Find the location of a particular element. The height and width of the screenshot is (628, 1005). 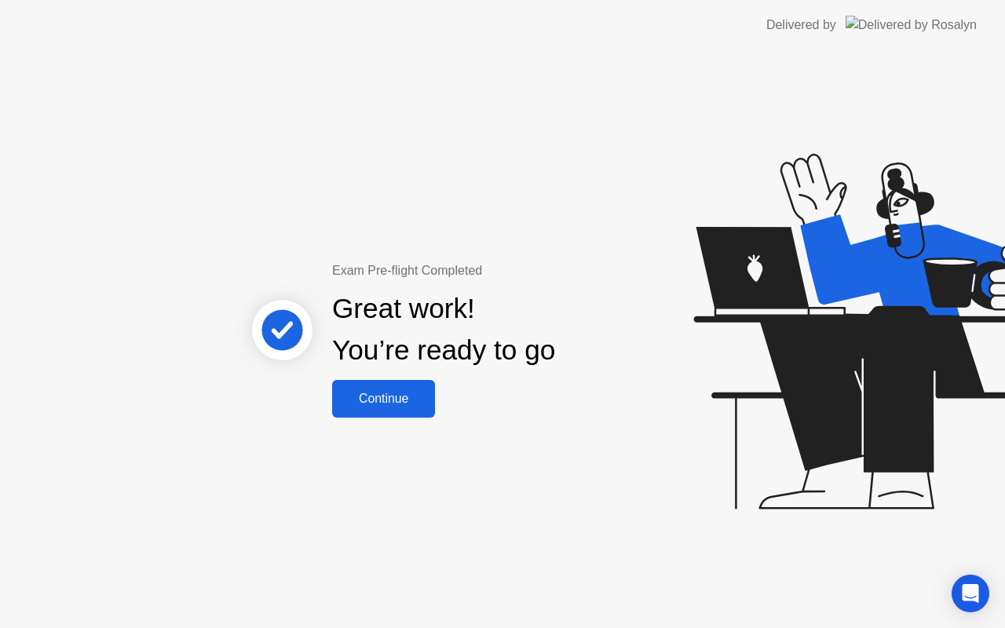

button: Continue is located at coordinates (383, 399).